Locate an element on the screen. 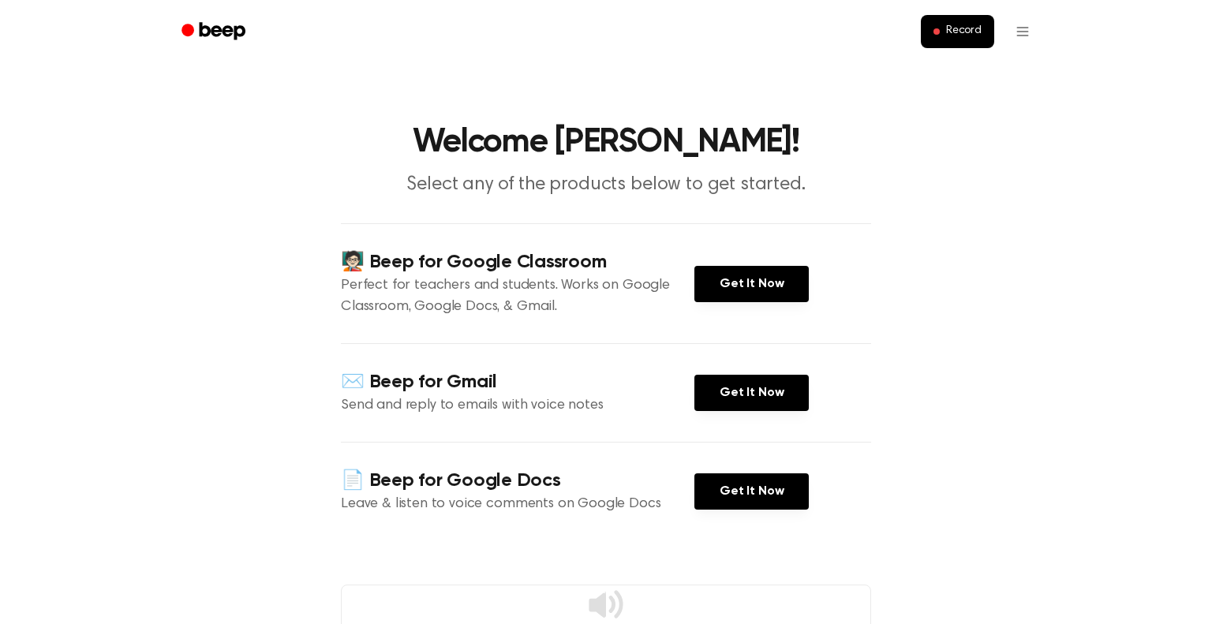 The height and width of the screenshot is (624, 1212). span: Record is located at coordinates (964, 32).